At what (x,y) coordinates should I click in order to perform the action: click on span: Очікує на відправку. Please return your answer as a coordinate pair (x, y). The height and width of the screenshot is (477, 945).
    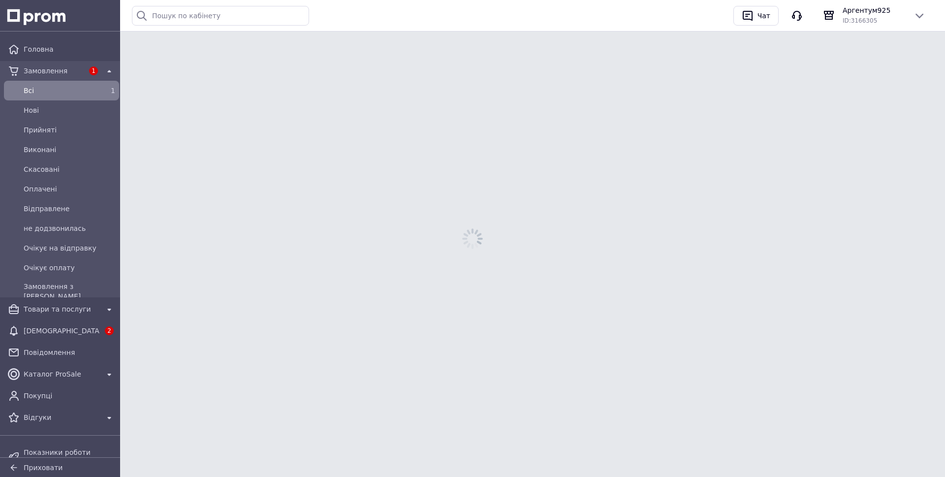
    Looking at the image, I should click on (69, 248).